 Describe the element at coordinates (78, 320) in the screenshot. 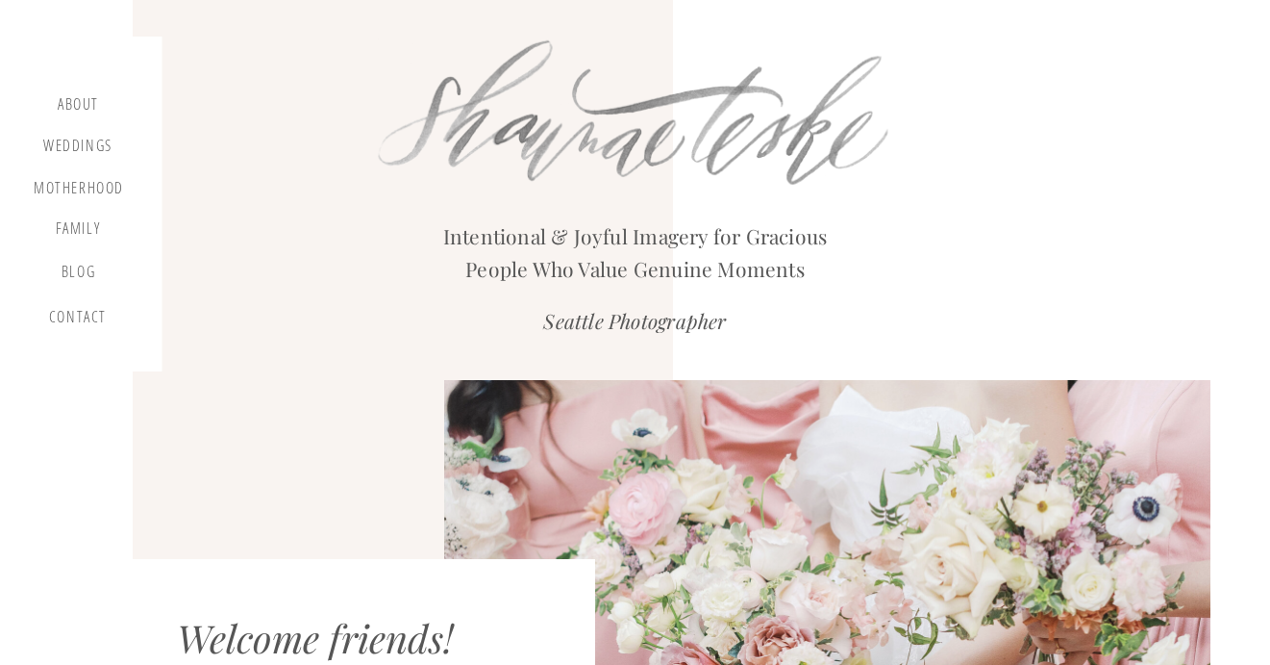

I see `a: contact` at that location.